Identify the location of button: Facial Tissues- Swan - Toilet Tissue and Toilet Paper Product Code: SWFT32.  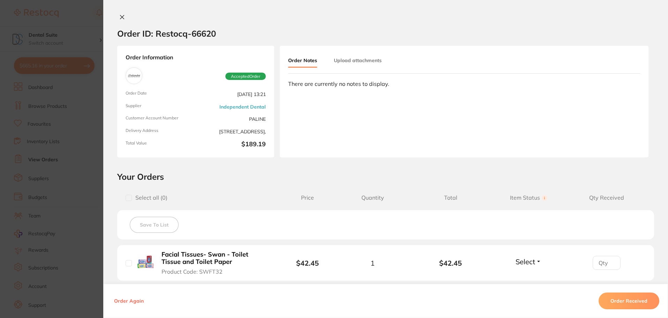
(215, 263).